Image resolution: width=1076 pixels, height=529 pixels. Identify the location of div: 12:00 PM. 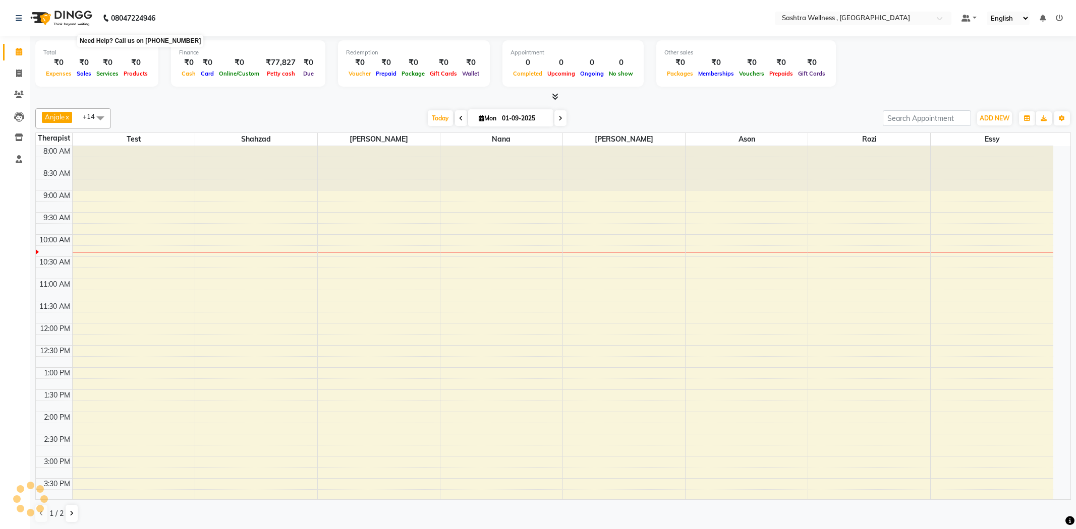
(55, 329).